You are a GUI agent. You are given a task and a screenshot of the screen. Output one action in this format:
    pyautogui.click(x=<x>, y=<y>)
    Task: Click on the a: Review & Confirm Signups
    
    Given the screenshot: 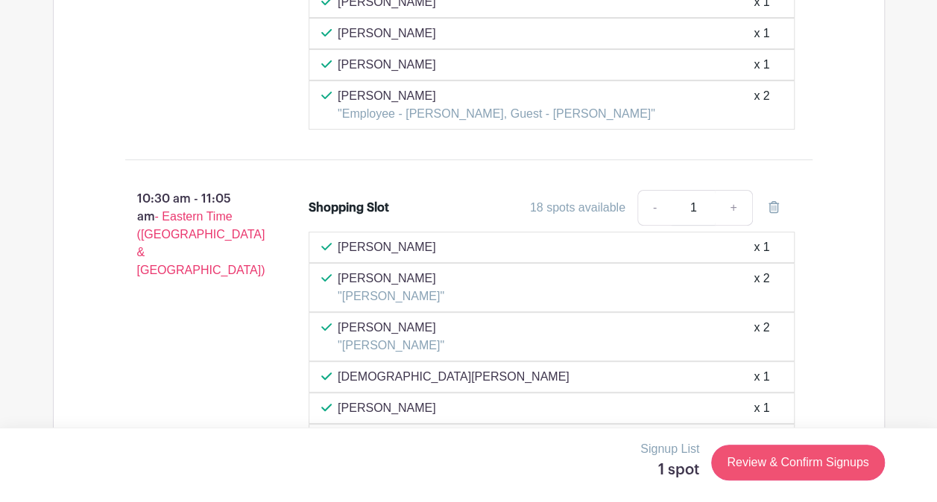 What is the action you would take?
    pyautogui.click(x=797, y=463)
    